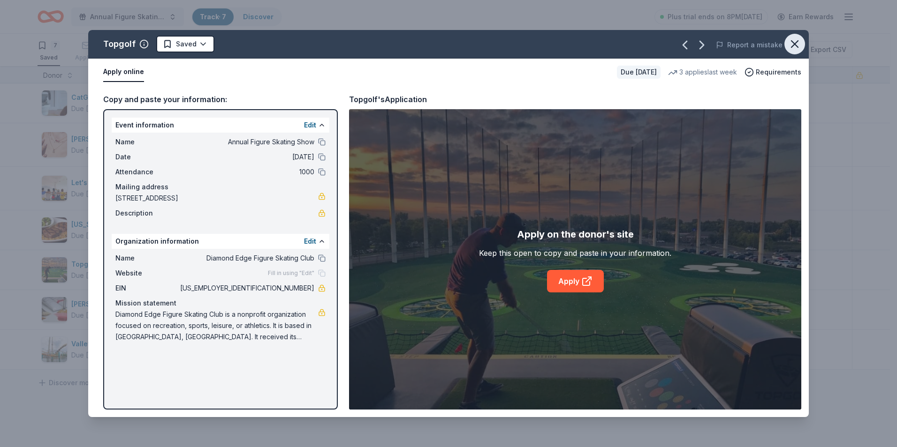  I want to click on span: Date, so click(147, 157).